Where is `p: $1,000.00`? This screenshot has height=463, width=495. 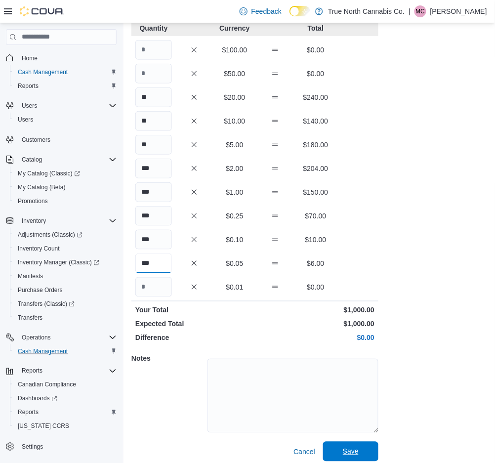
p: $1,000.00 is located at coordinates (316, 324).